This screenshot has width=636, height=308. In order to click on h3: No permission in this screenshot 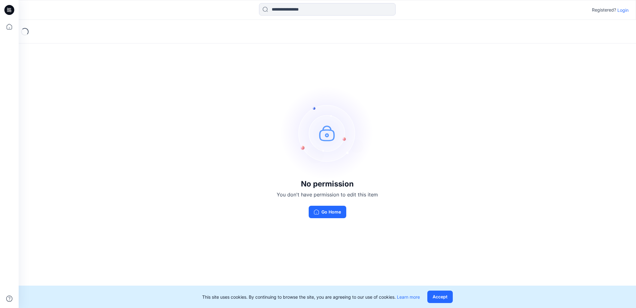, I will do `click(327, 184)`.